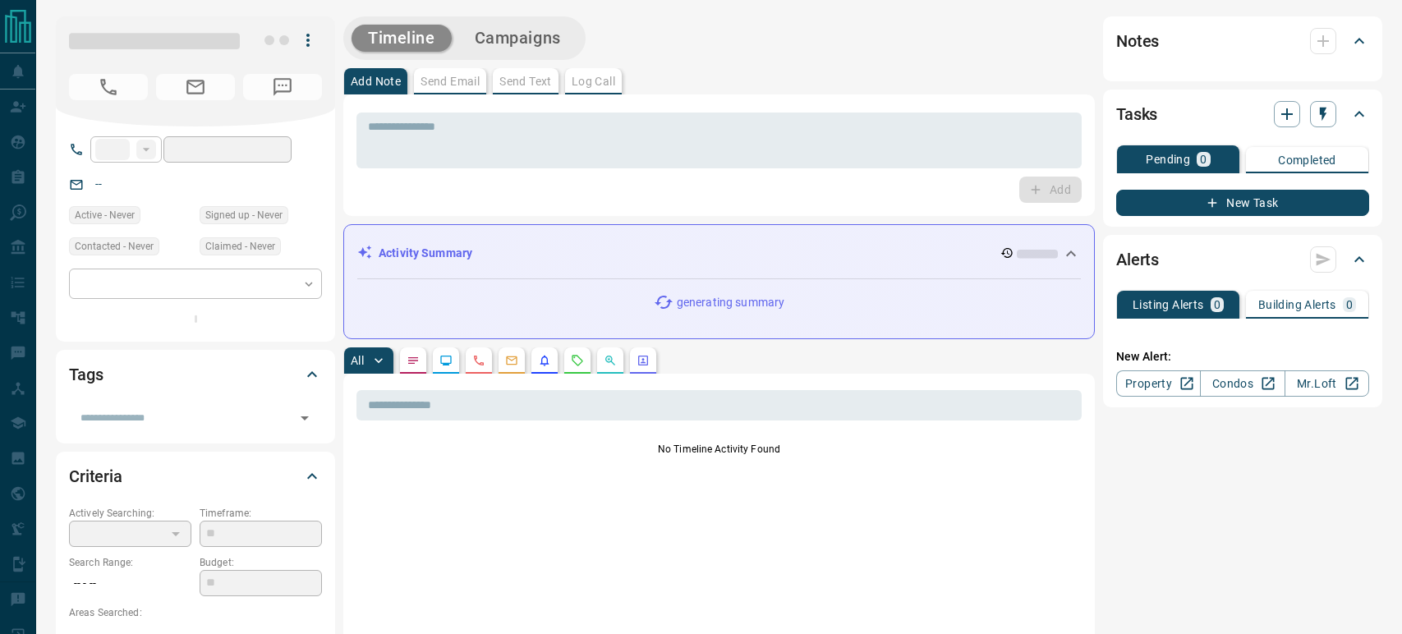  Describe the element at coordinates (260, 513) in the screenshot. I see `p: Timeframe:` at that location.